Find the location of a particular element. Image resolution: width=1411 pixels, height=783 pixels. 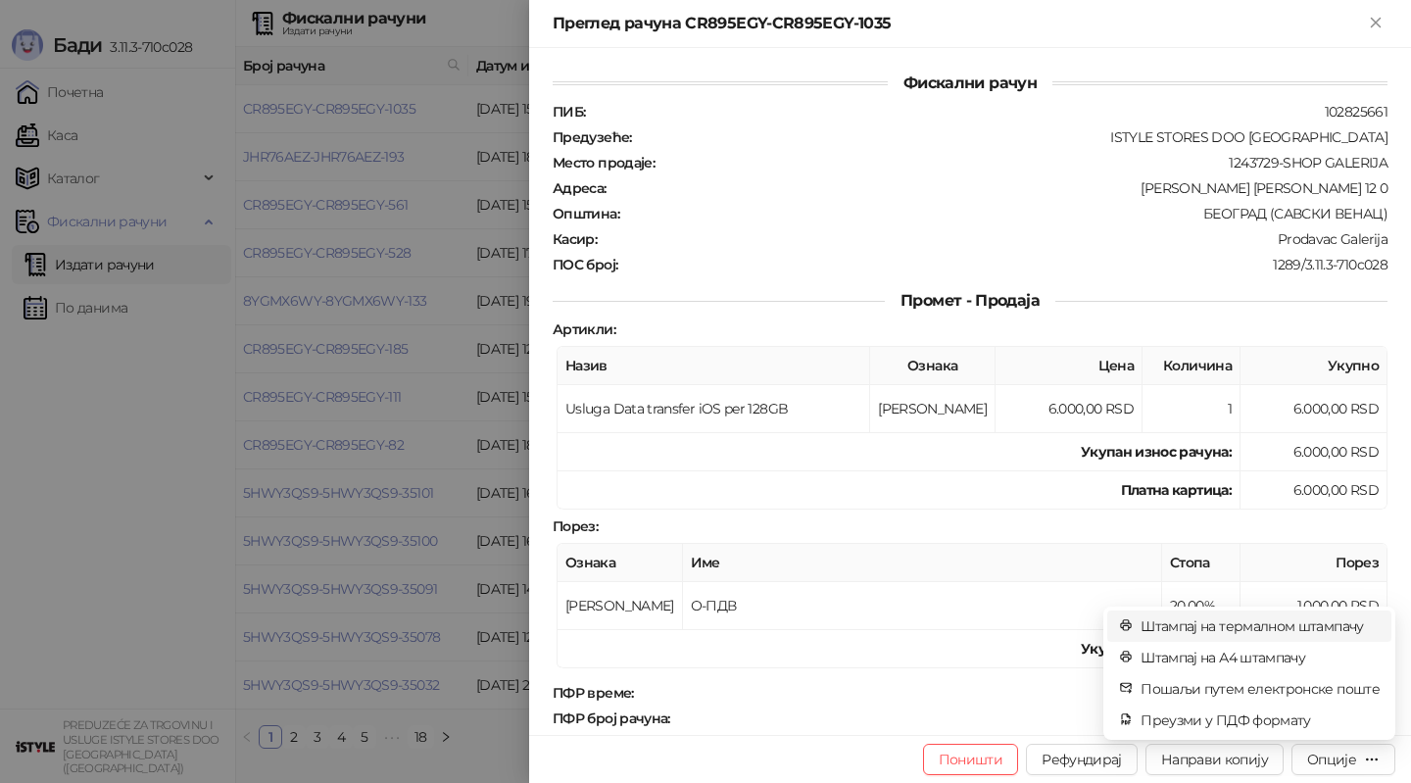

th: Укупно is located at coordinates (1314, 365).